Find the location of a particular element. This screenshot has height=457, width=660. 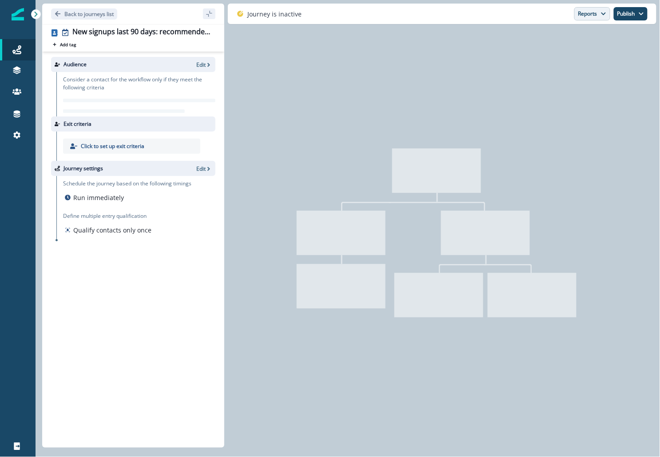

p: Click to set up exit criteria is located at coordinates (112, 146).